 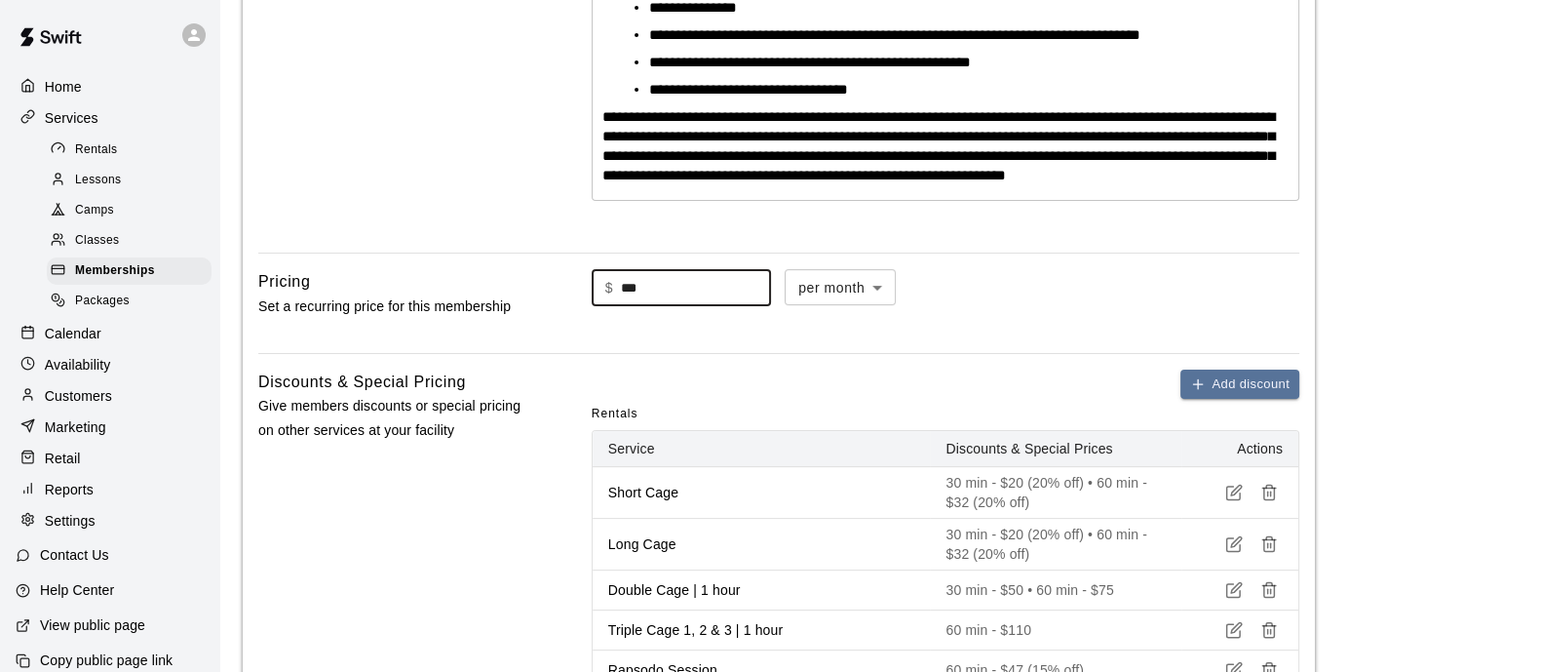 I want to click on a: Packages, so click(x=133, y=301).